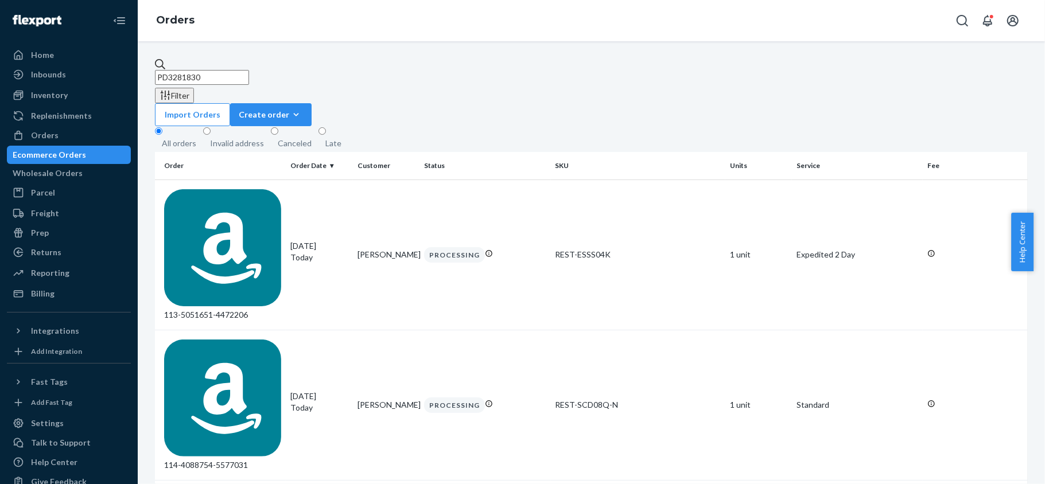 The image size is (1045, 484). I want to click on input: Late, so click(322, 131).